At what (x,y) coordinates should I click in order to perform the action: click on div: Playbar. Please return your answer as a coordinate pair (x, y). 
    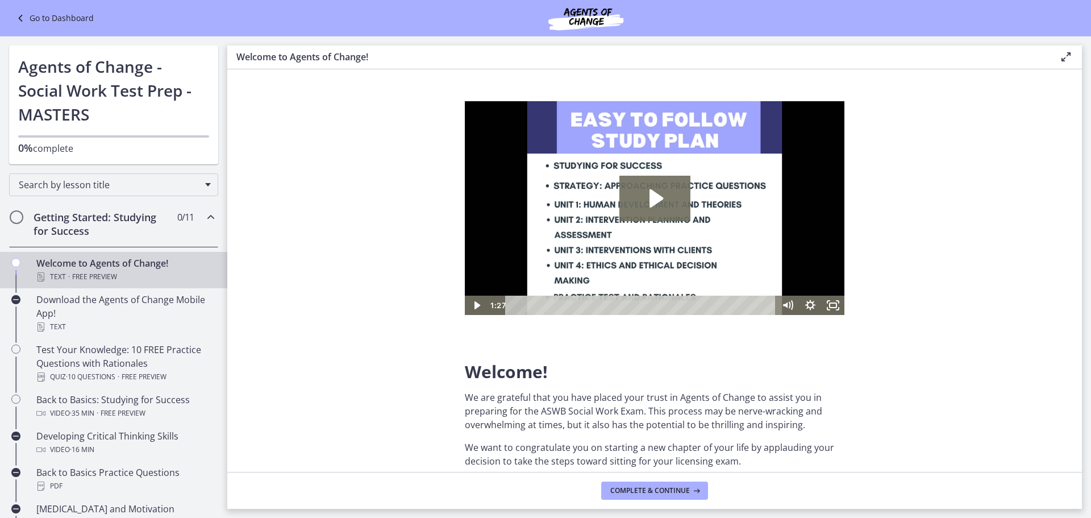
    Looking at the image, I should click on (177, 204).